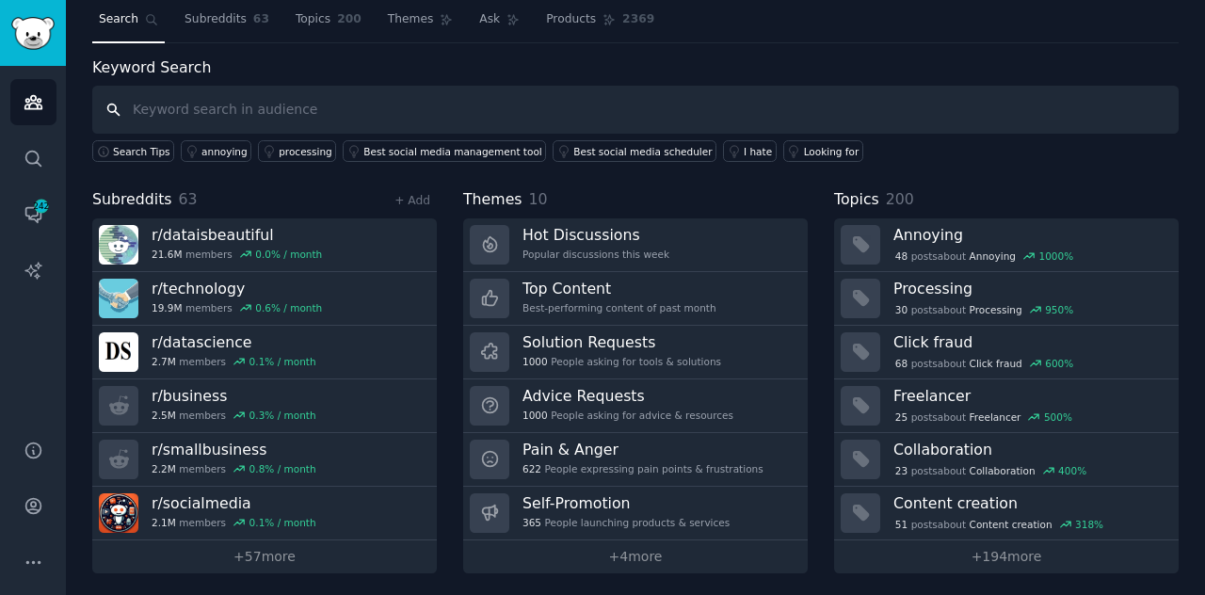 The height and width of the screenshot is (595, 1205). What do you see at coordinates (995, 417) in the screenshot?
I see `span: Freelancer` at bounding box center [995, 417].